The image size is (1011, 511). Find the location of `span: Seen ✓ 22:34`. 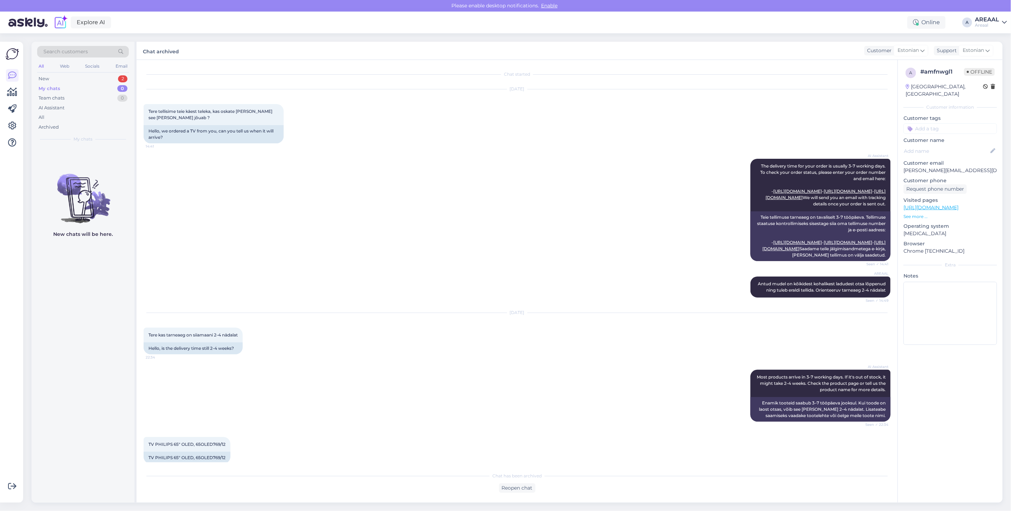

span: Seen ✓ 22:34 is located at coordinates (875, 424).